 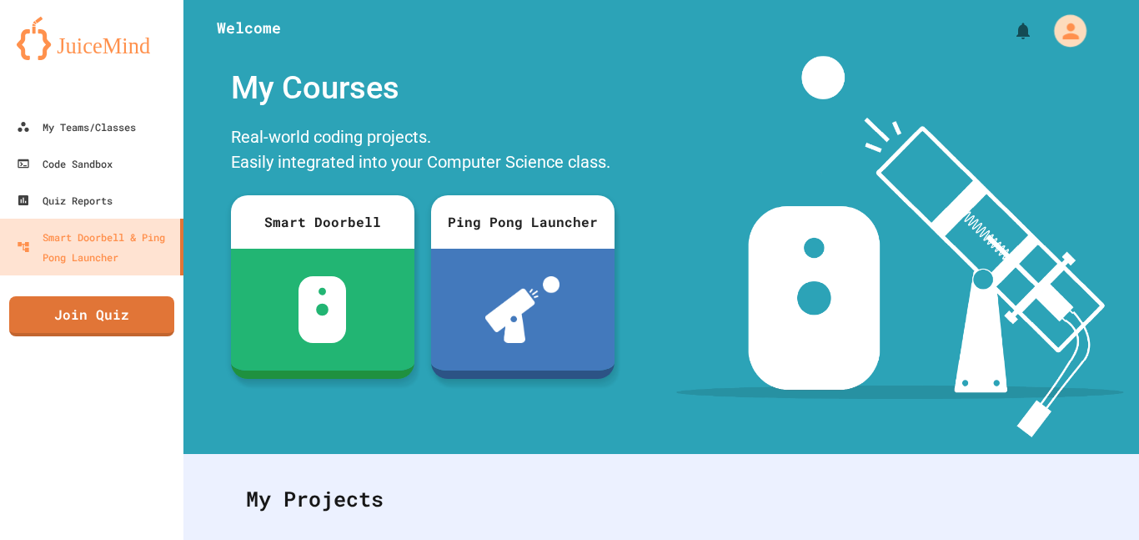 I want to click on div: Real-world coding projects. Easily integrated into your Computer Science class., so click(x=423, y=151).